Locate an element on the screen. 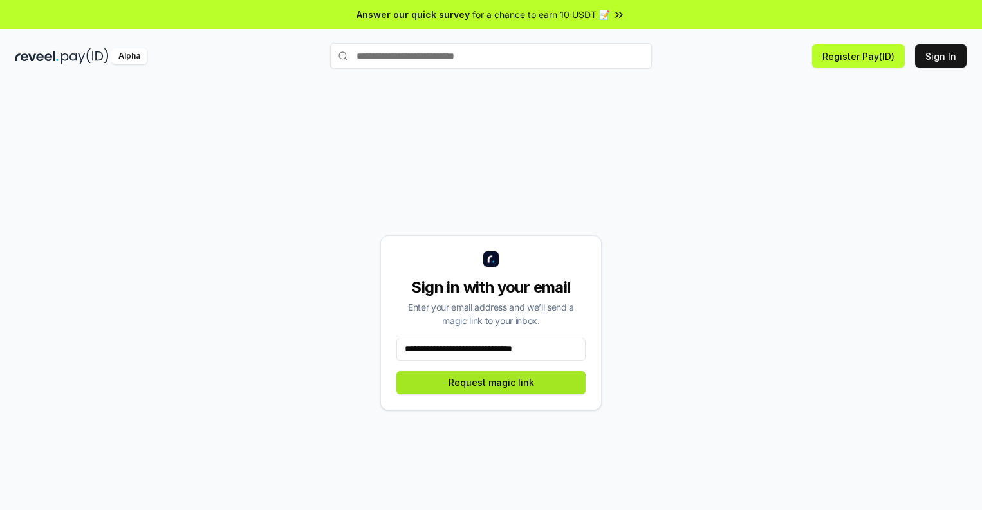 The width and height of the screenshot is (982, 510). div: Sign in with your email is located at coordinates (491, 288).